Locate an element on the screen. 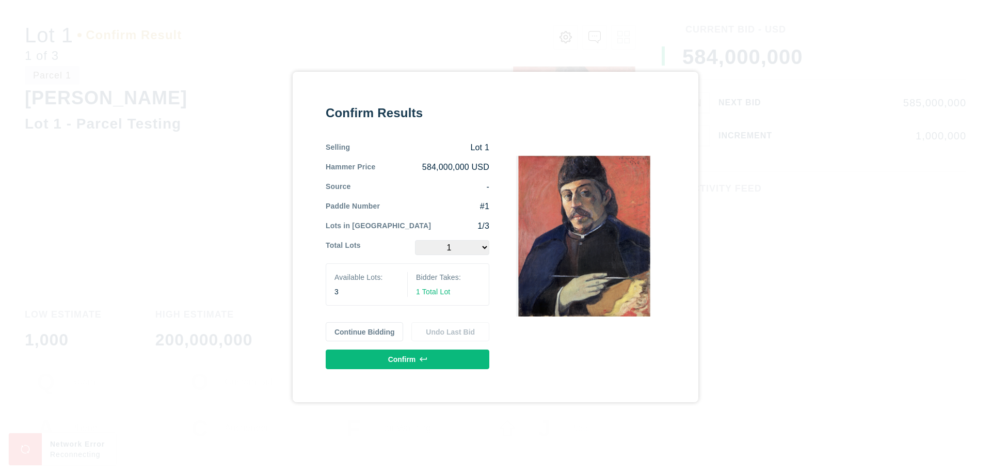 The height and width of the screenshot is (474, 991). span: 1 Total Lot is located at coordinates (433, 292).